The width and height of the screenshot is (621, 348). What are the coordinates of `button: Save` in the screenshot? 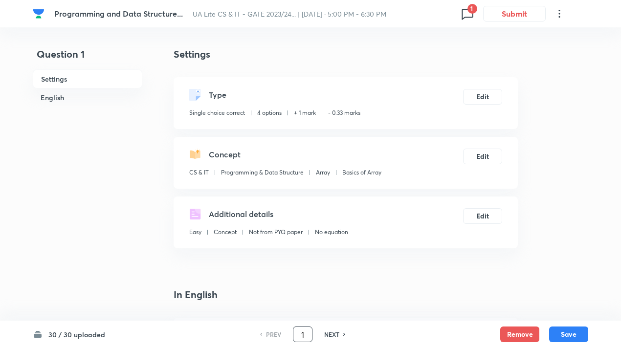 It's located at (569, 335).